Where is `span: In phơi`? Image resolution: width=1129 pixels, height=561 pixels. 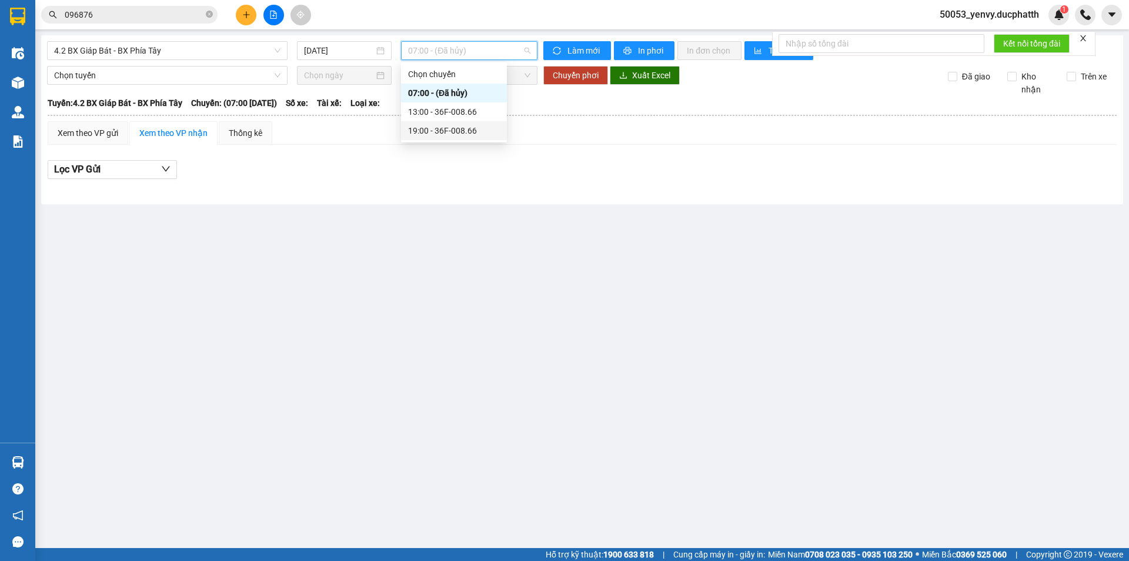
span: In phơi is located at coordinates (652, 51).